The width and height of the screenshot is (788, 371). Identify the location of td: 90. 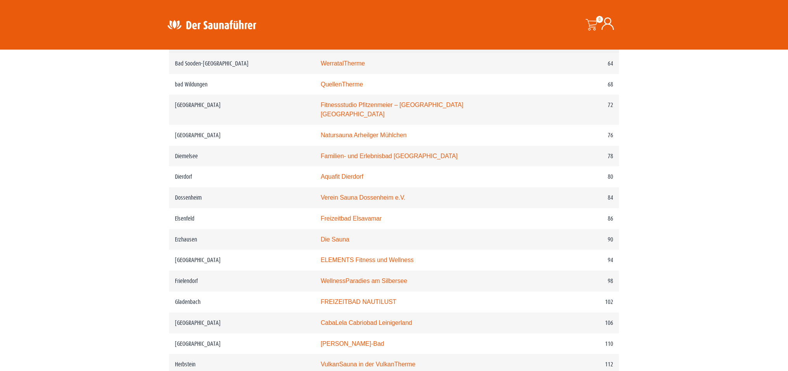
(576, 240).